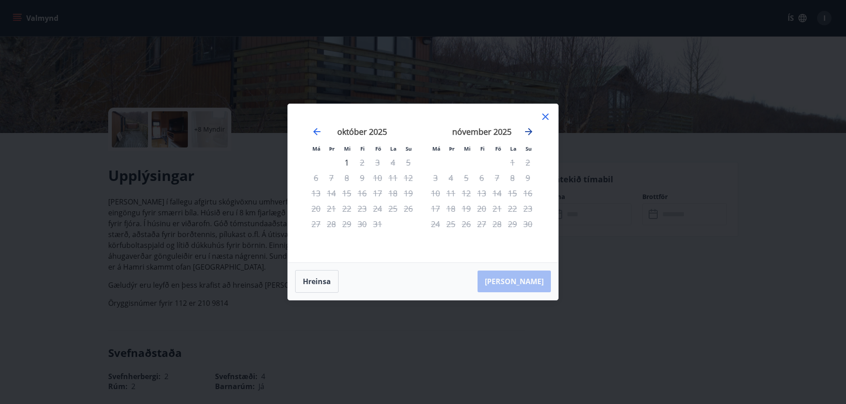  Describe the element at coordinates (497, 209) in the screenshot. I see `td: Not available. föstudagur, 21. nóvember 2025` at that location.